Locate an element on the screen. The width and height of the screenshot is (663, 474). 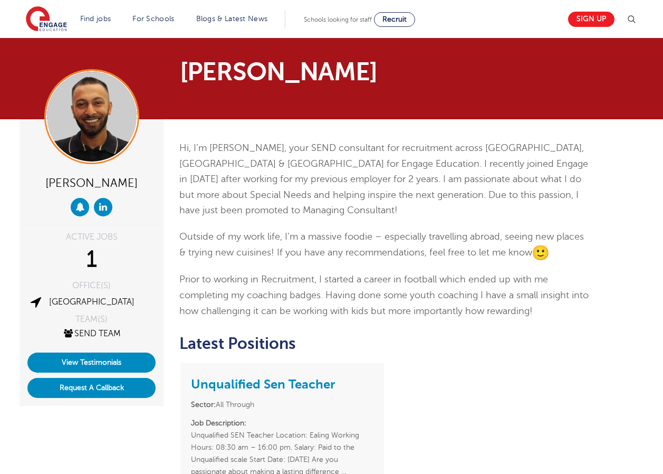
a: Unqualified Sen Teacher is located at coordinates (263, 384).